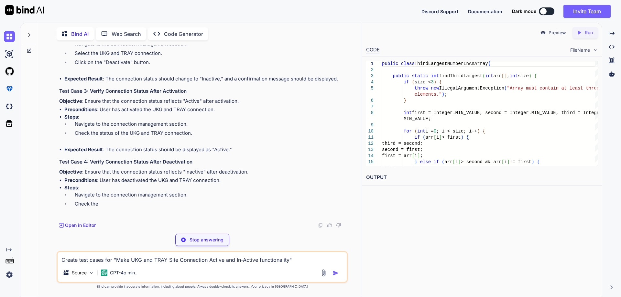 This screenshot has width=621, height=297. Describe the element at coordinates (403, 150) in the screenshot. I see `span: second = first;` at that location.